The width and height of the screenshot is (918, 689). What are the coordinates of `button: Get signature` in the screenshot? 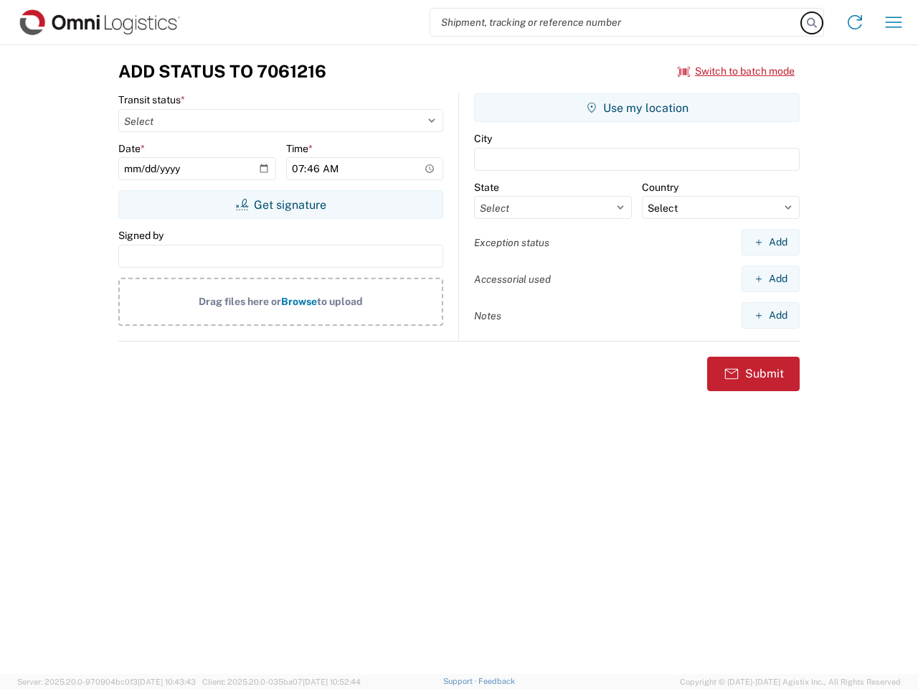 It's located at (280, 204).